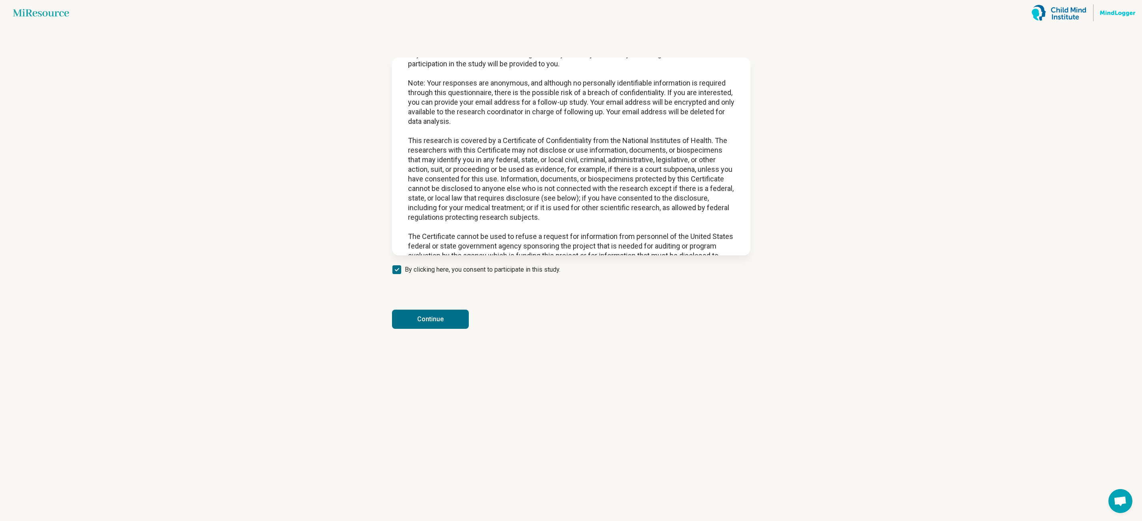  Describe the element at coordinates (571, 179) in the screenshot. I see `p: This research is covered by a Certificate of Confidentiality from the National Institutes of Heal...` at that location.